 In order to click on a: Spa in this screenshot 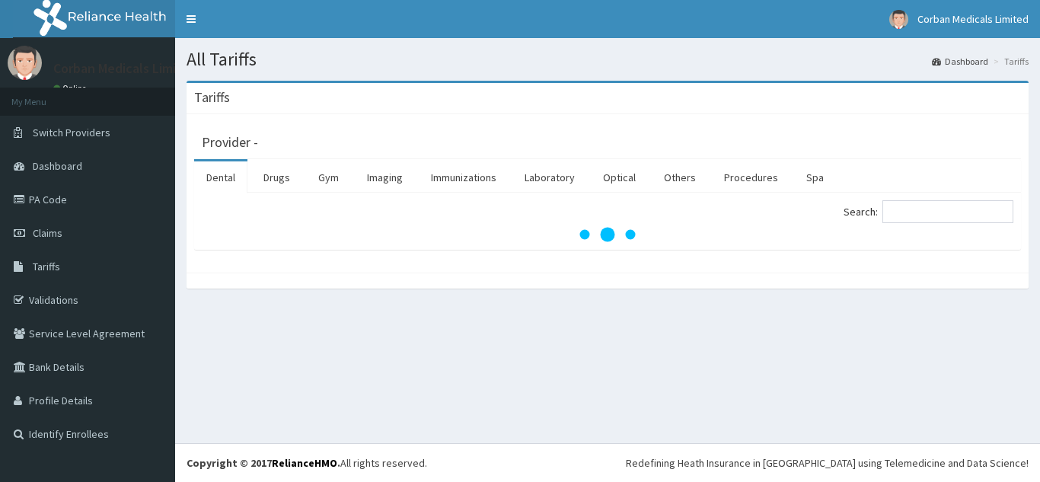, I will do `click(815, 177)`.